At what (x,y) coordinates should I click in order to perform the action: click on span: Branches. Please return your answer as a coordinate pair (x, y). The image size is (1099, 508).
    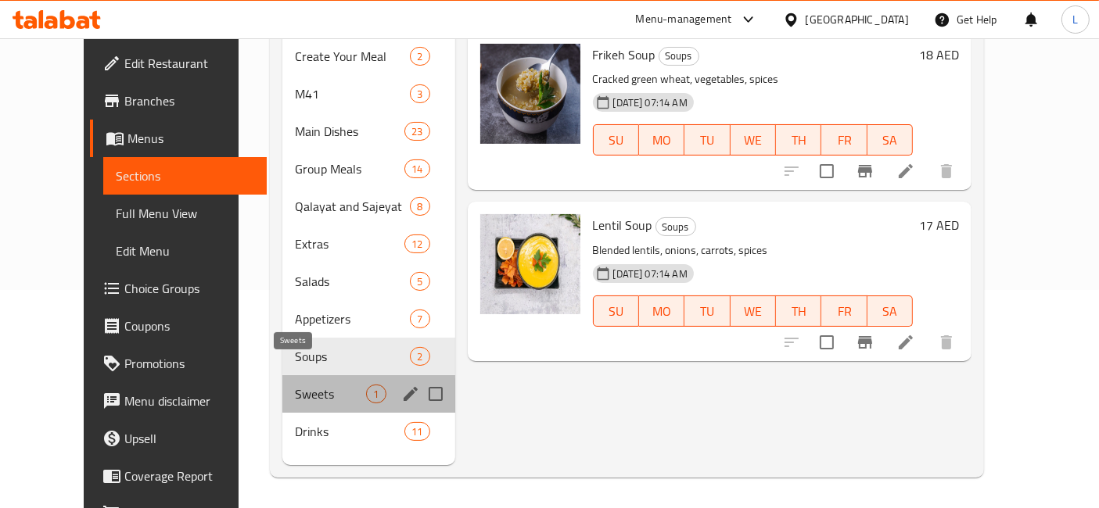
    Looking at the image, I should click on (189, 101).